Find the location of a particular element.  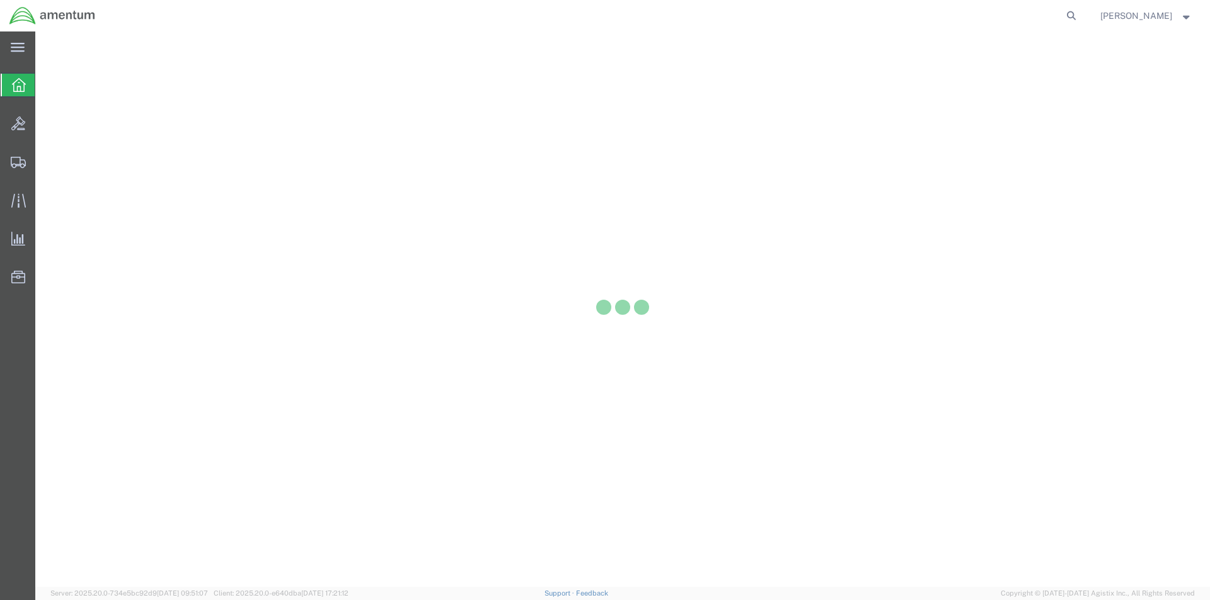

span: Server: 2025.20.0-734e5bc92d9 is located at coordinates (129, 593).